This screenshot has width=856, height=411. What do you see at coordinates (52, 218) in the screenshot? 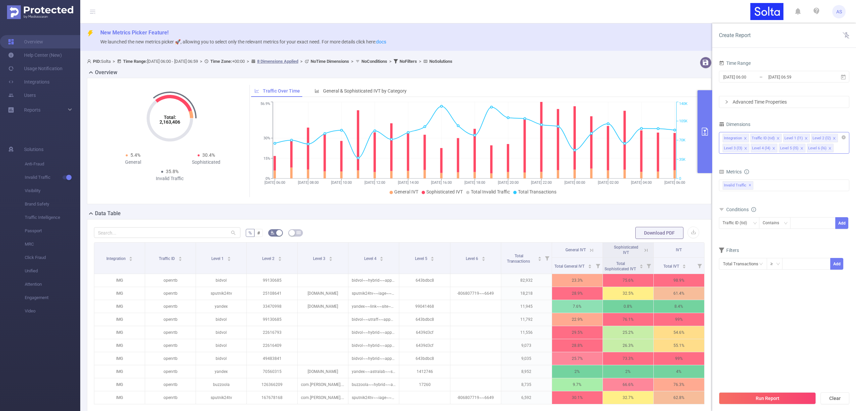
I see `span: Traffic Intelligence` at bounding box center [52, 218].